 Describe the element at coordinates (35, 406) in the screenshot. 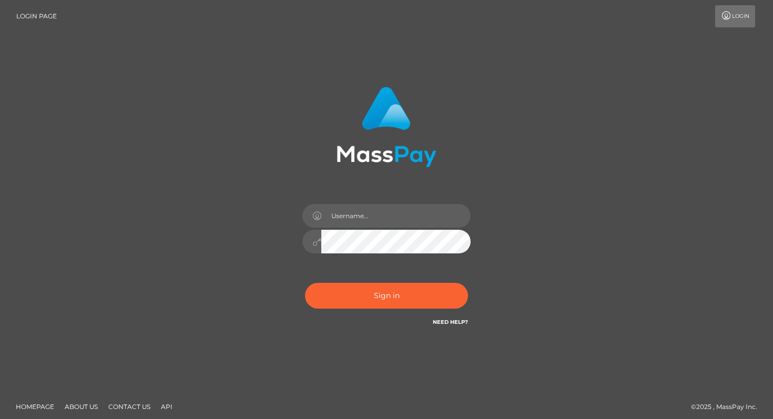

I see `a: Homepage` at that location.